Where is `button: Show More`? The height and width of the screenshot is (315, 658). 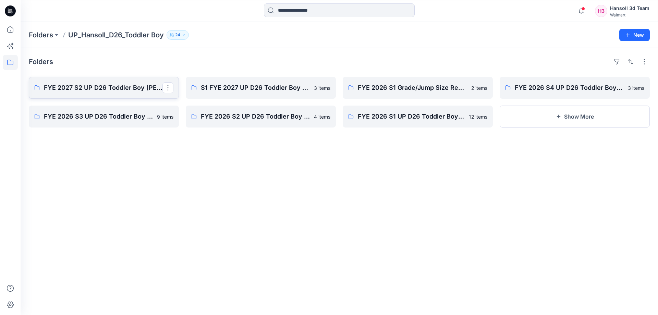 button: Show More is located at coordinates (574, 116).